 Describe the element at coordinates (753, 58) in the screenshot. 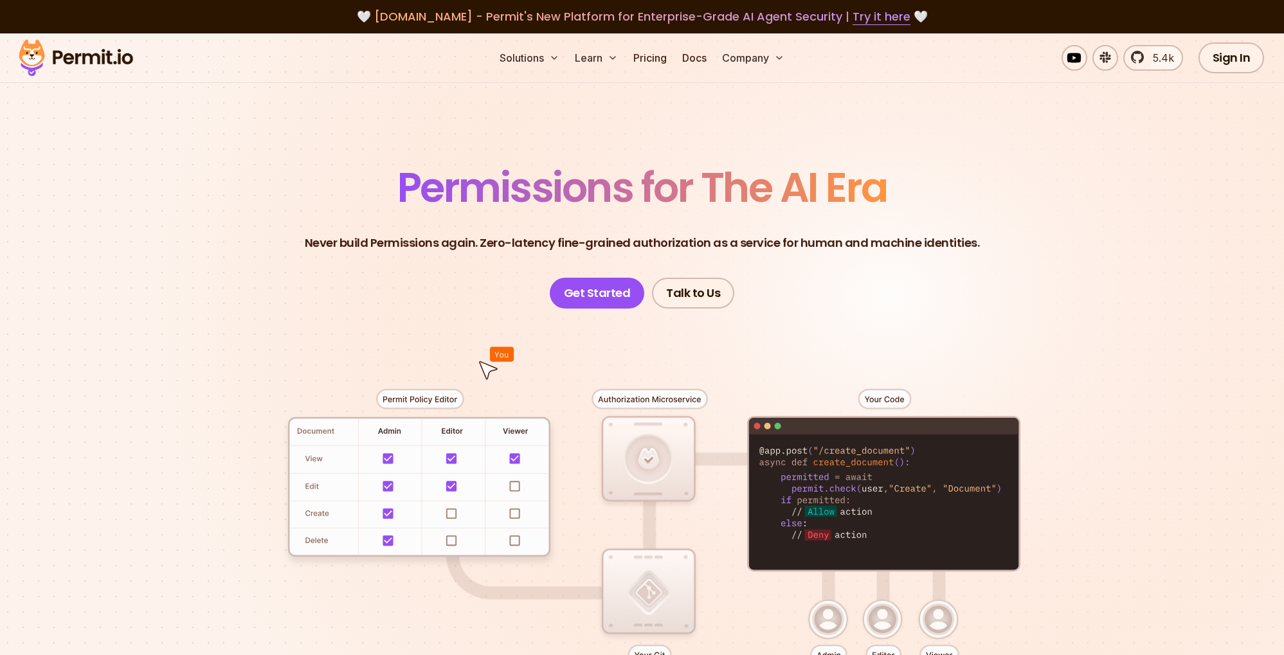

I see `button: Company` at that location.